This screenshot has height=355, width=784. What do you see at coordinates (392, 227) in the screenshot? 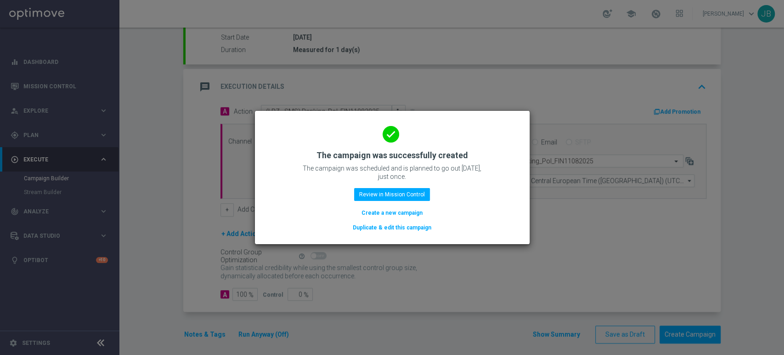
I see `button: Duplicate & edit this campaign` at bounding box center [392, 227].